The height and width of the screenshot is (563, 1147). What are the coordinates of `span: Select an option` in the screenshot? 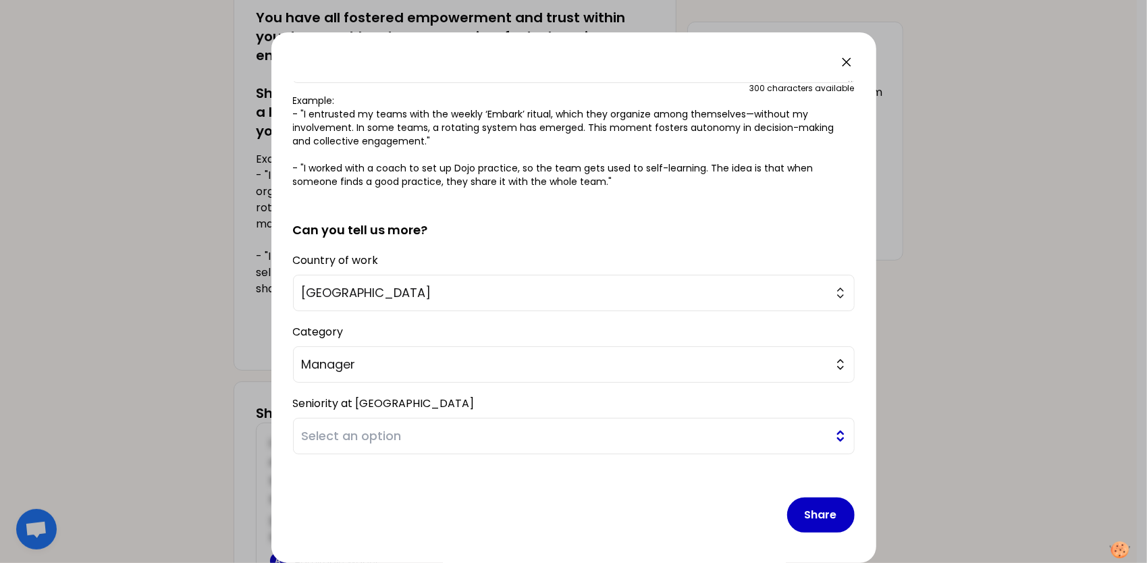 It's located at (565, 436).